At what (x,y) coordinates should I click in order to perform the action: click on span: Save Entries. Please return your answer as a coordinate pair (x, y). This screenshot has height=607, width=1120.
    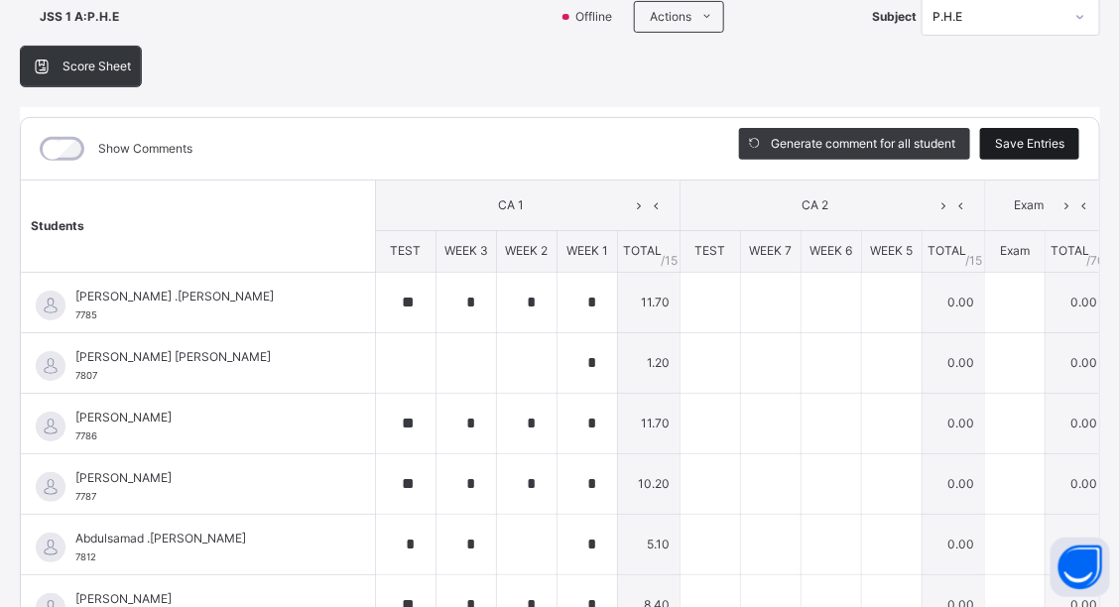
    Looking at the image, I should click on (1030, 144).